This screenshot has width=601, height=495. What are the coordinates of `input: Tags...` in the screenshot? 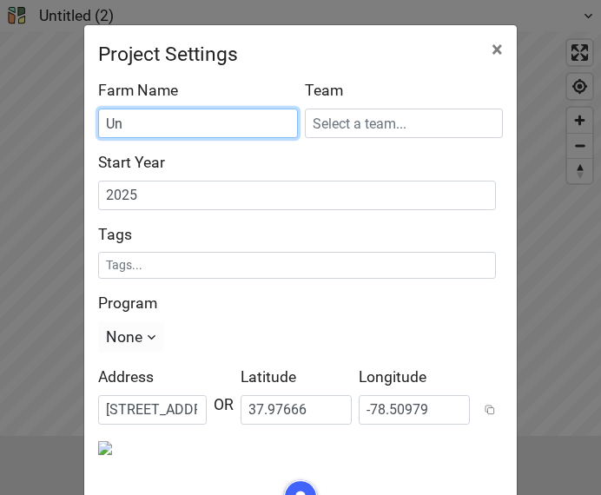 It's located at (297, 265).